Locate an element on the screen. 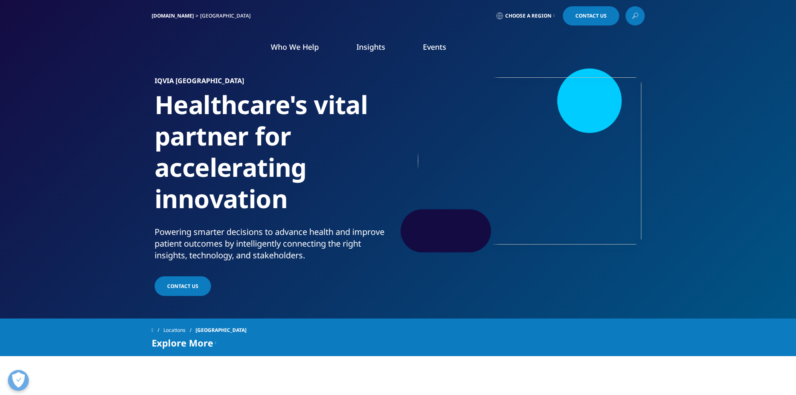 The width and height of the screenshot is (796, 395). a: Locations is located at coordinates (179, 330).